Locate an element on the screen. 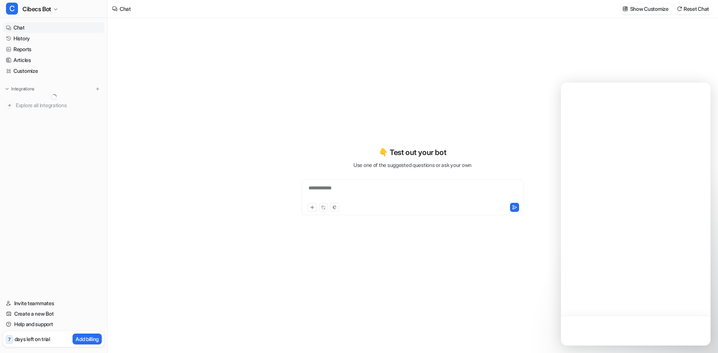 This screenshot has width=718, height=353. button: Reset Chat is located at coordinates (693, 9).